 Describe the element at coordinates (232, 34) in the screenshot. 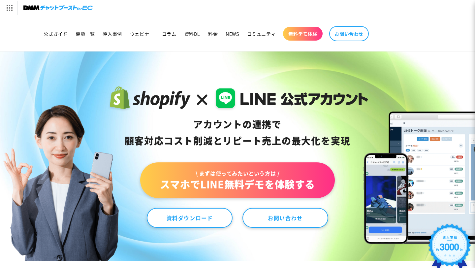

I see `span: NEWS` at that location.